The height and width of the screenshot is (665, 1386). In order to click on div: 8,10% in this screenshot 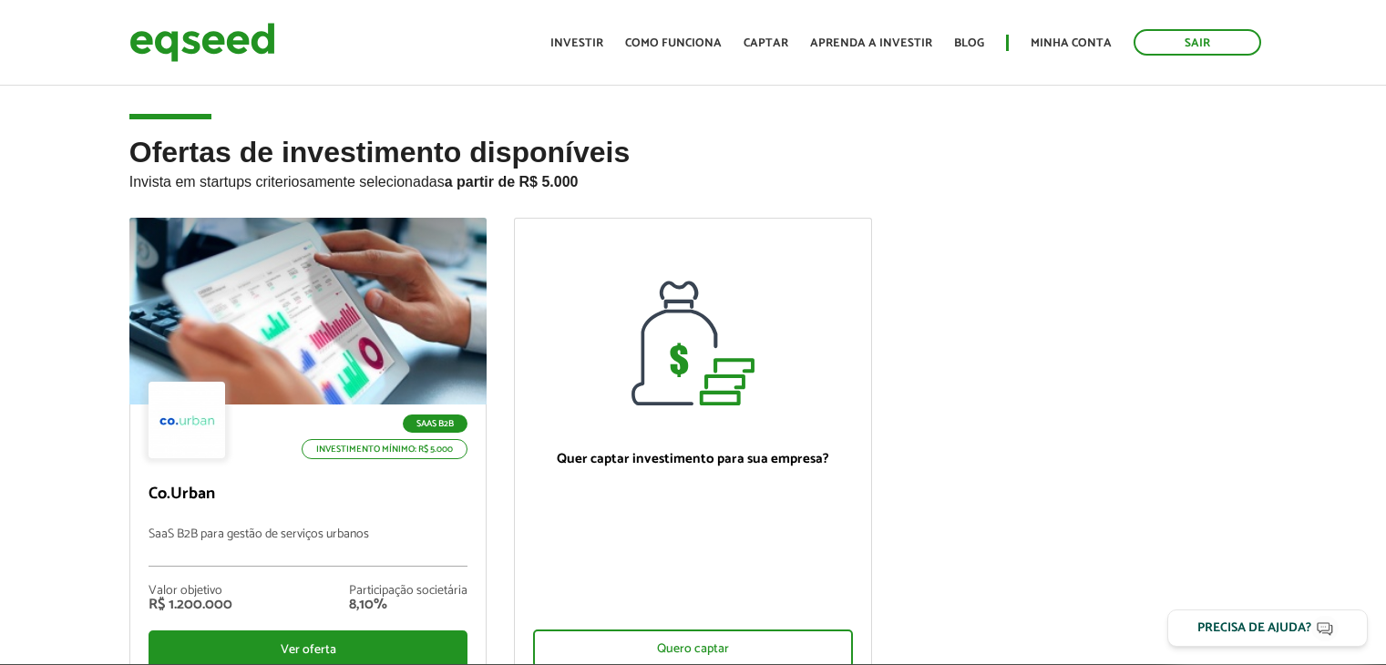, I will do `click(408, 605)`.